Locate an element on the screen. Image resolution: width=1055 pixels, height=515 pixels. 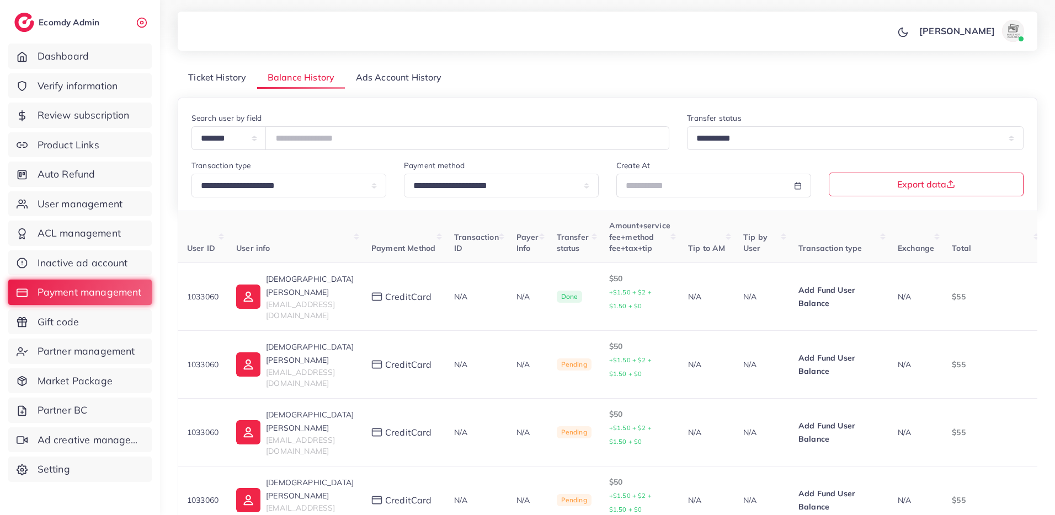
span: Inactive ad account is located at coordinates (83, 263).